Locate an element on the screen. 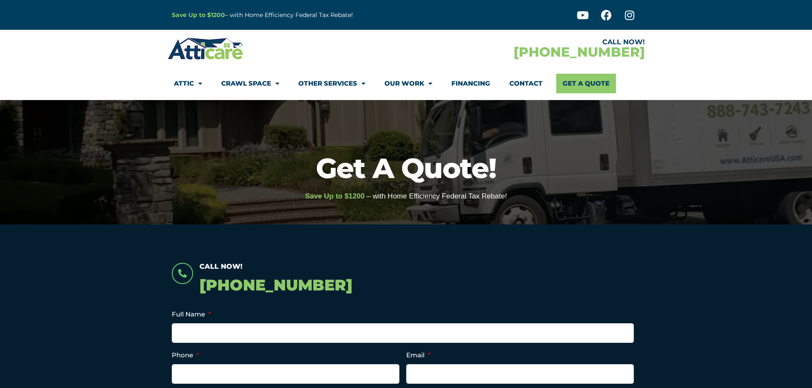 The height and width of the screenshot is (388, 812). a: Financing is located at coordinates (471, 84).